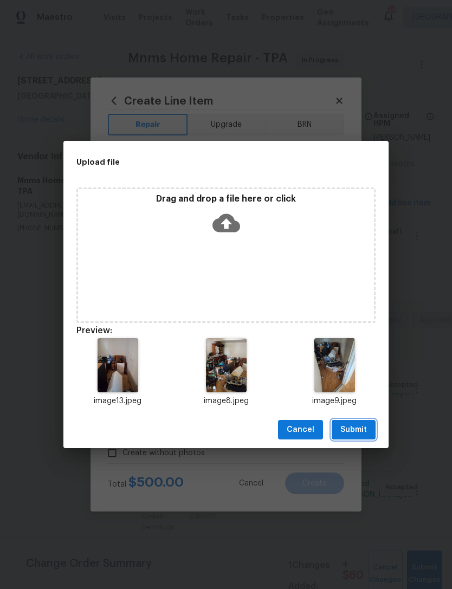 The image size is (452, 589). Describe the element at coordinates (300, 430) in the screenshot. I see `span: Cancel` at that location.